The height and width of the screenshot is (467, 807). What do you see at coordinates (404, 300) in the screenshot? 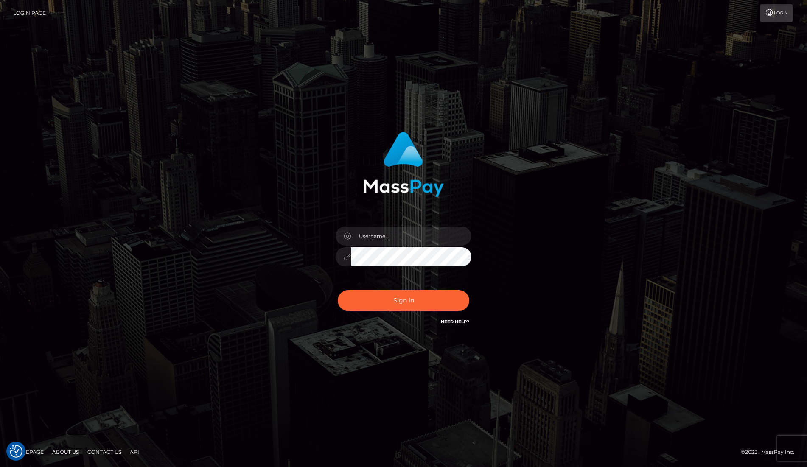
I see `button: Sign in` at bounding box center [404, 300].